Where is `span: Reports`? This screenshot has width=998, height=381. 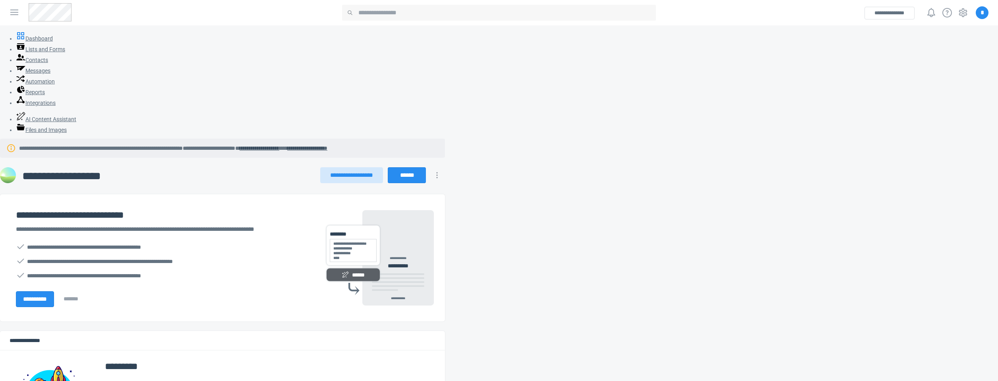 span: Reports is located at coordinates (35, 92).